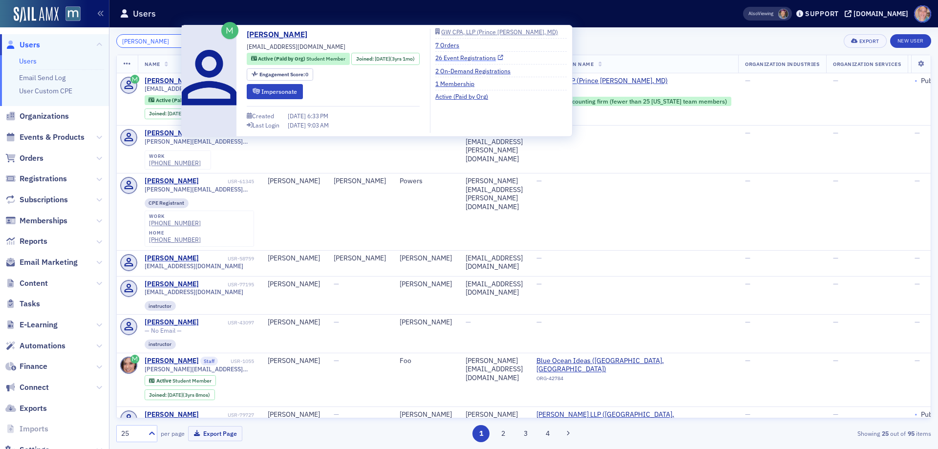  Describe the element at coordinates (209, 361) in the screenshot. I see `span: Staff` at that location.